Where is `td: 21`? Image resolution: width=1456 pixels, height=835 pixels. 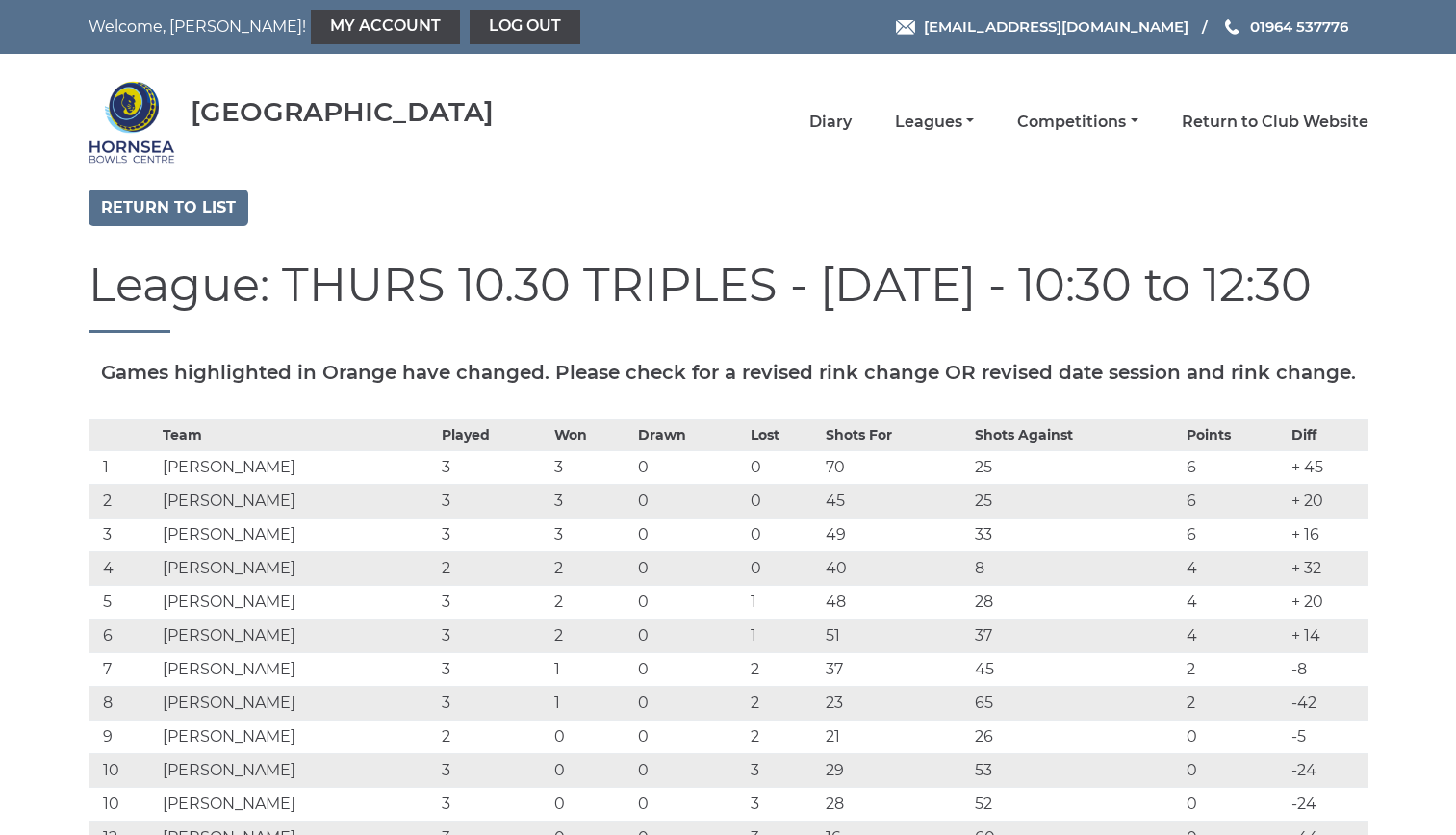 td: 21 is located at coordinates (895, 736).